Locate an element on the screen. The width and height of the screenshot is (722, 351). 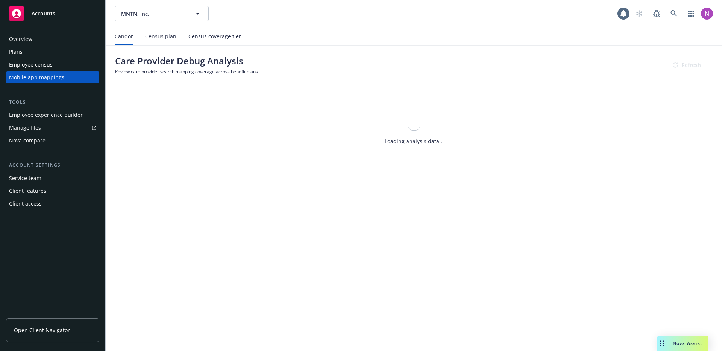
div: Census plan is located at coordinates (161, 36).